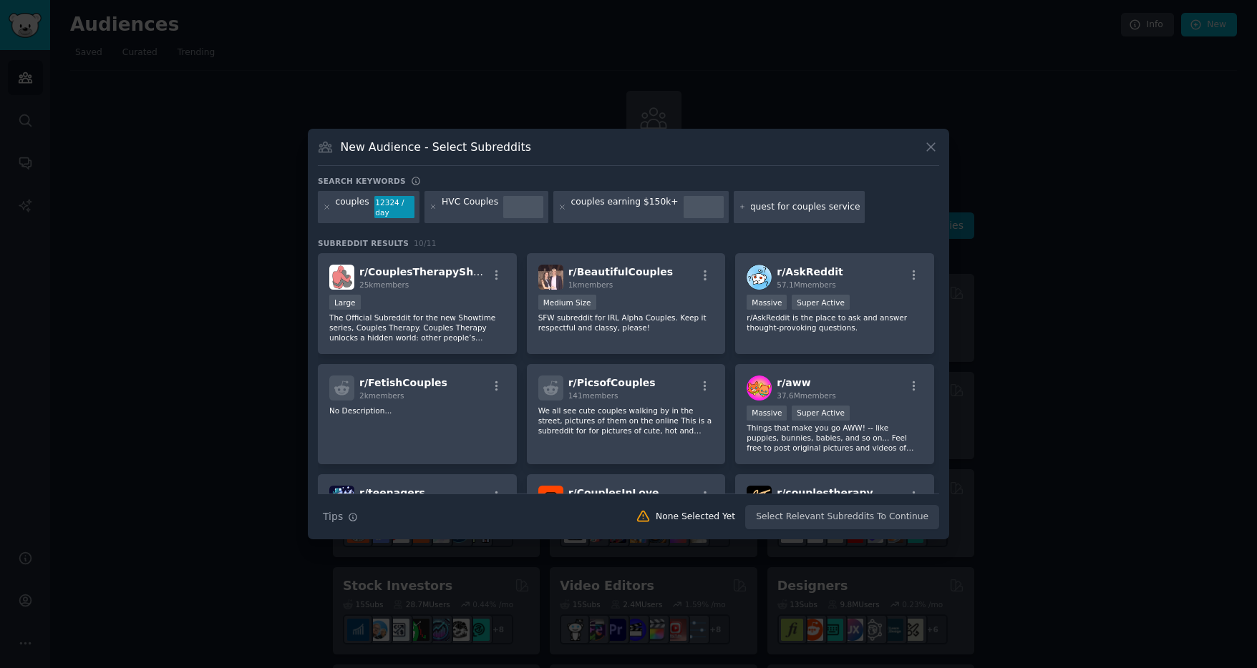 The width and height of the screenshot is (1257, 668). Describe the element at coordinates (550, 277) in the screenshot. I see `img: BeautifulCouples` at that location.